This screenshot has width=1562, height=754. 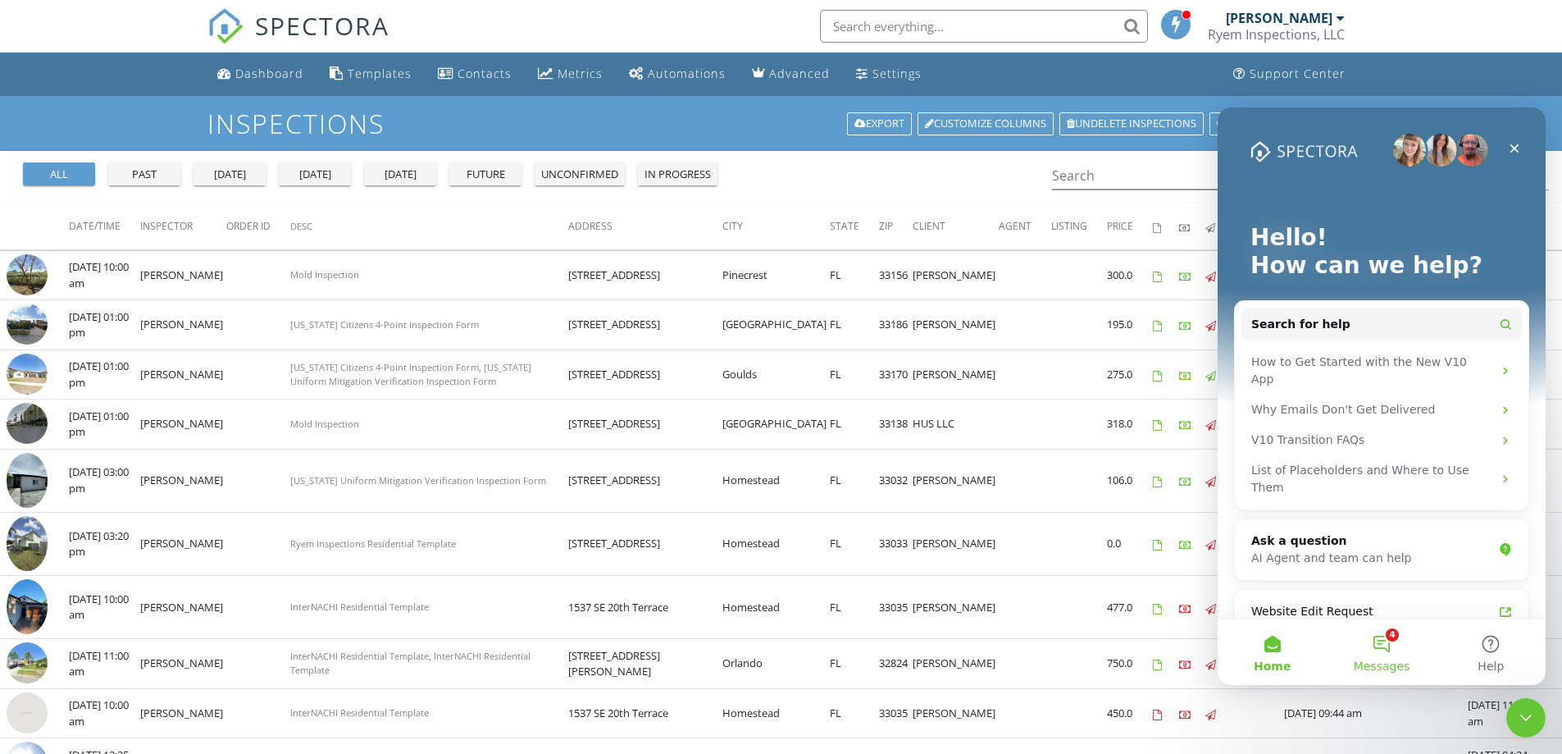 I want to click on span: Address, so click(x=591, y=226).